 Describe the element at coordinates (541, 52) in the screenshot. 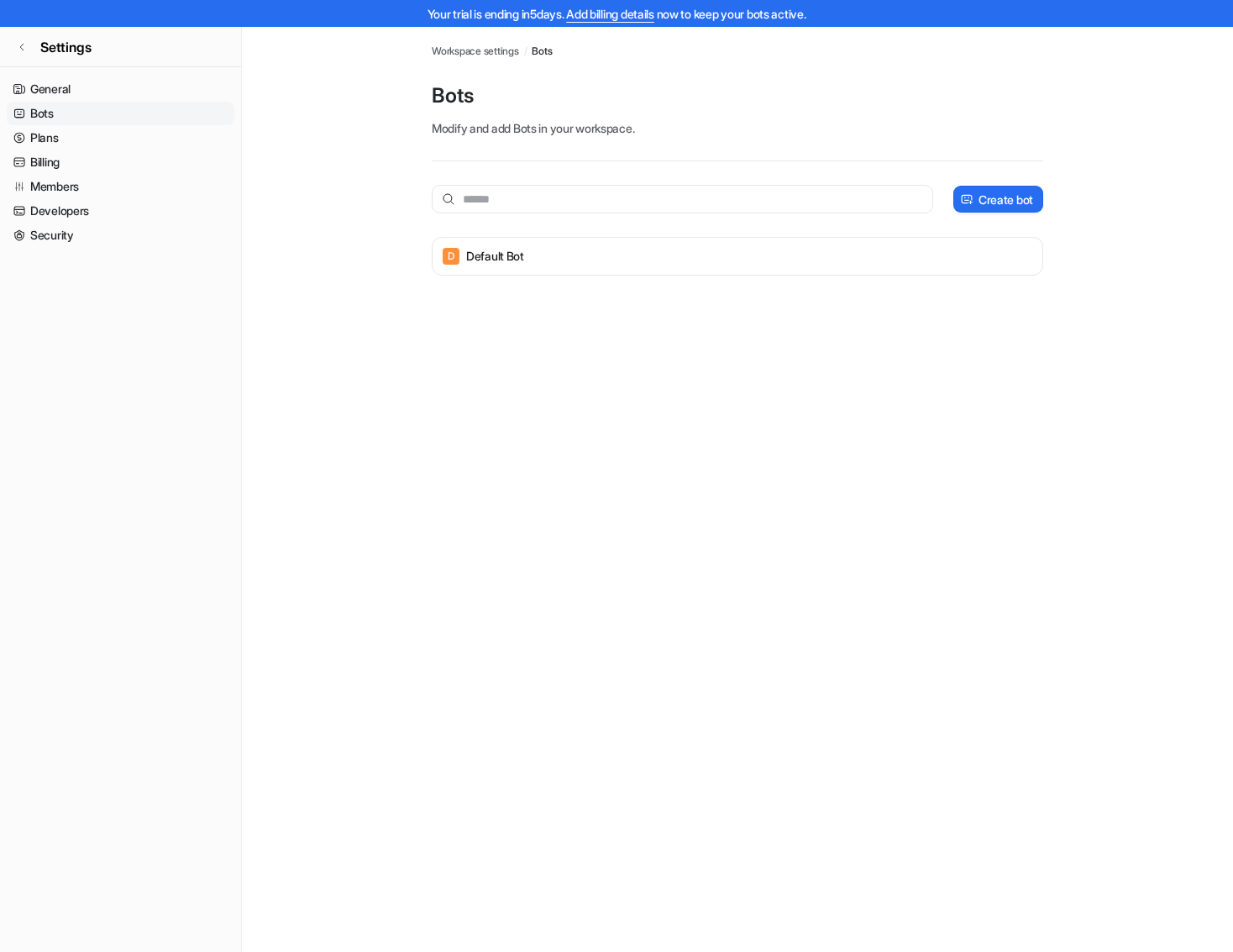

I see `span: Bots` at that location.